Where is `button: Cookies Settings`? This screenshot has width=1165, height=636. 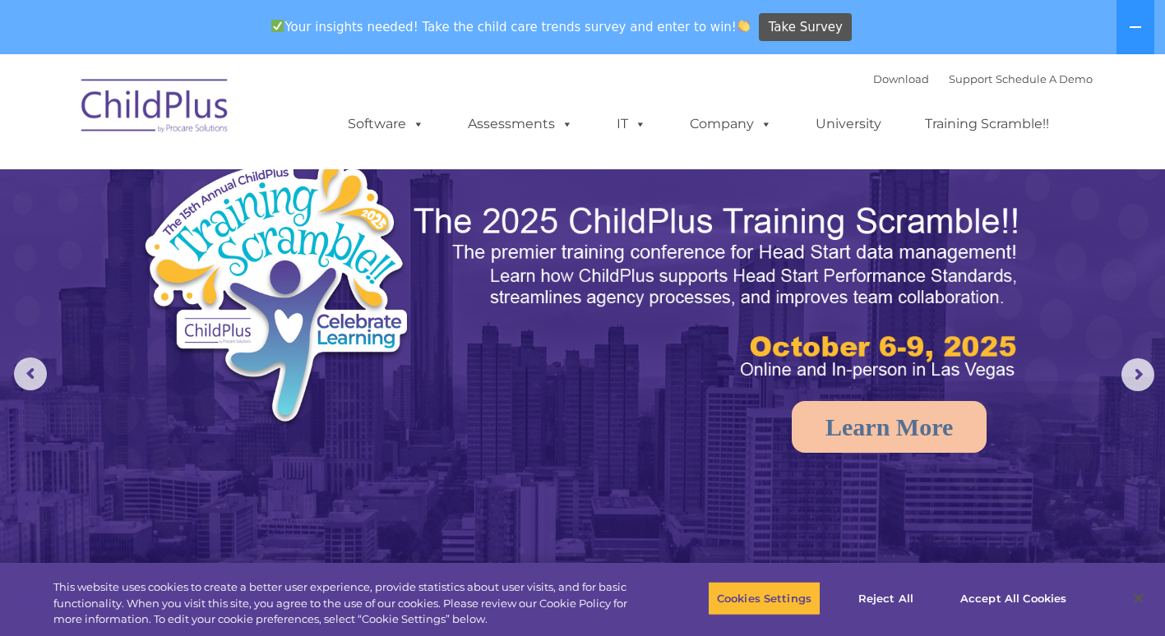
button: Cookies Settings is located at coordinates (764, 599).